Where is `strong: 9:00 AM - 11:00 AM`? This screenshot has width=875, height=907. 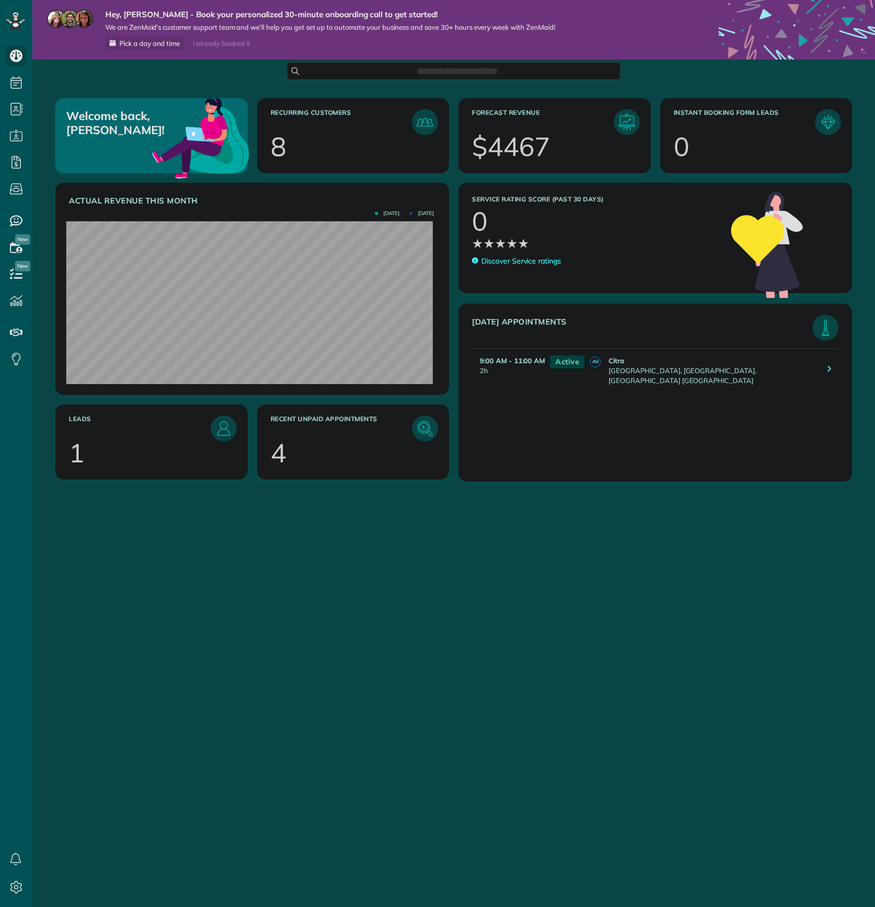 strong: 9:00 AM - 11:00 AM is located at coordinates (512, 361).